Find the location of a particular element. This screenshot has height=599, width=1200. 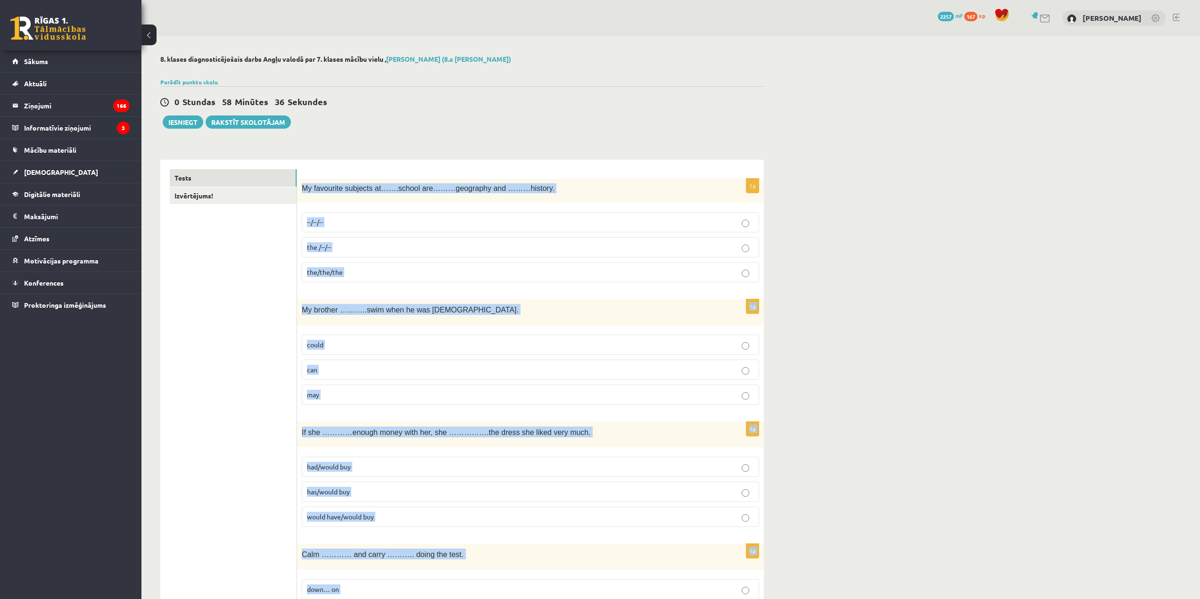

a: Izvērtējums! is located at coordinates (233, 196).